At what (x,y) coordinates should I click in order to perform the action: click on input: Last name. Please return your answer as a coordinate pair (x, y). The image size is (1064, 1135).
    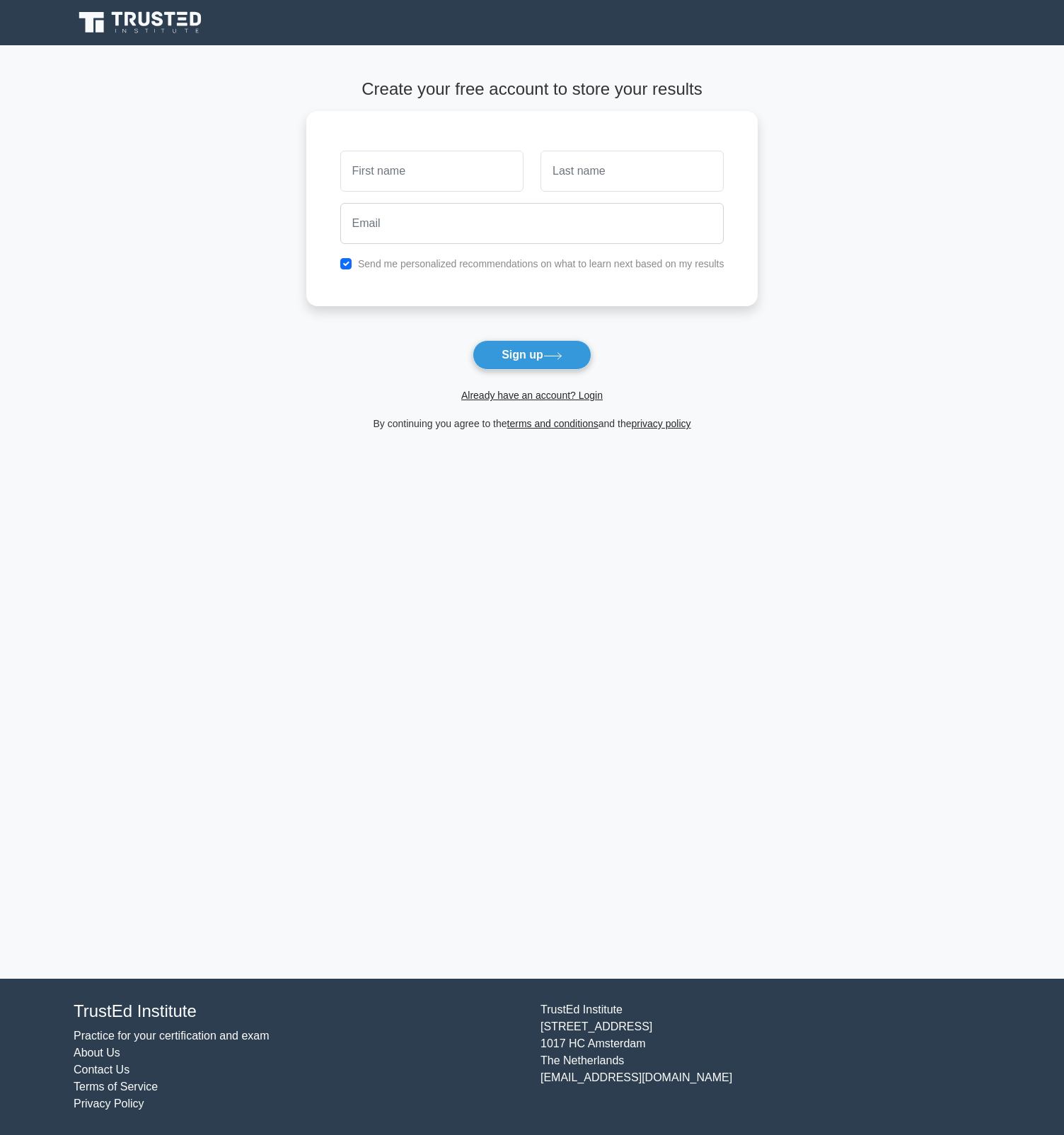
    Looking at the image, I should click on (632, 171).